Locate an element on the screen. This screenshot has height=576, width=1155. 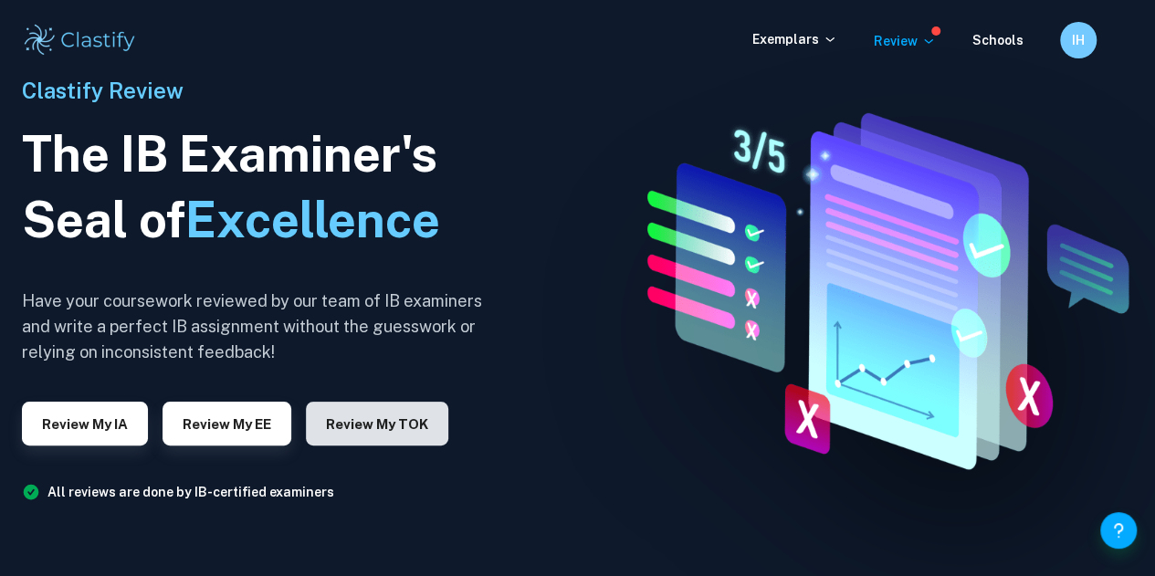
p: Exemplars is located at coordinates (794, 39).